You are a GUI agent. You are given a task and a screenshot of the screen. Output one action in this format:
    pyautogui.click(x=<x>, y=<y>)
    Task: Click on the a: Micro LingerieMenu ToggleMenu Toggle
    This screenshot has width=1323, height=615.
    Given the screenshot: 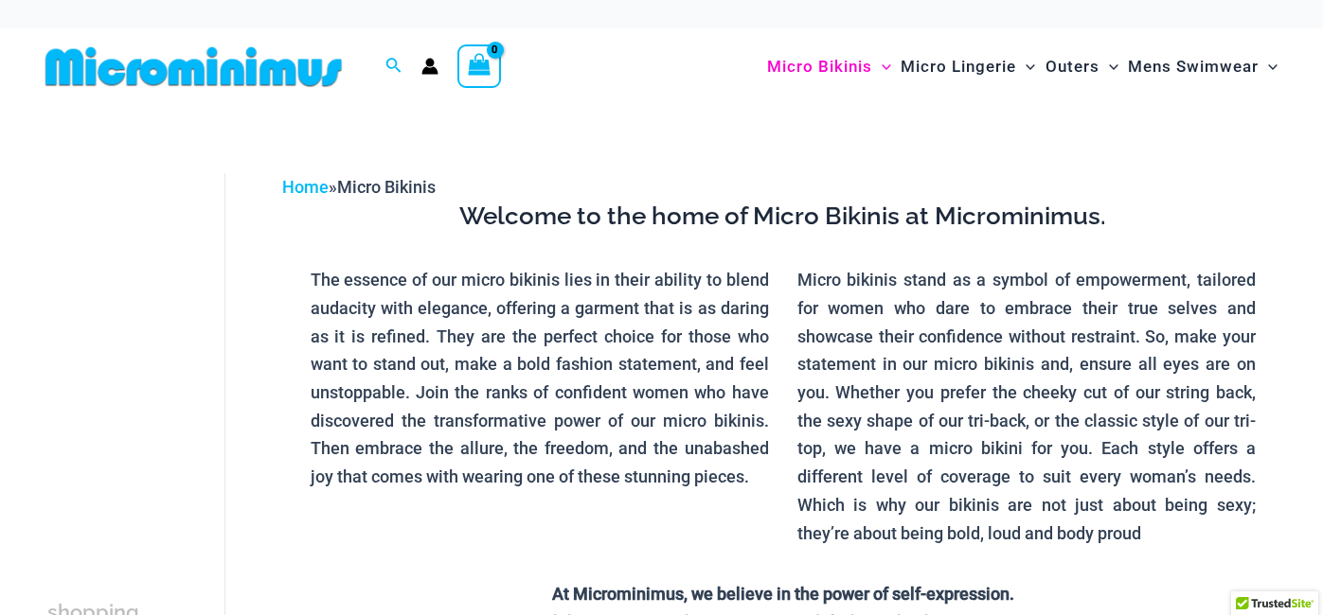 What is the action you would take?
    pyautogui.click(x=968, y=66)
    